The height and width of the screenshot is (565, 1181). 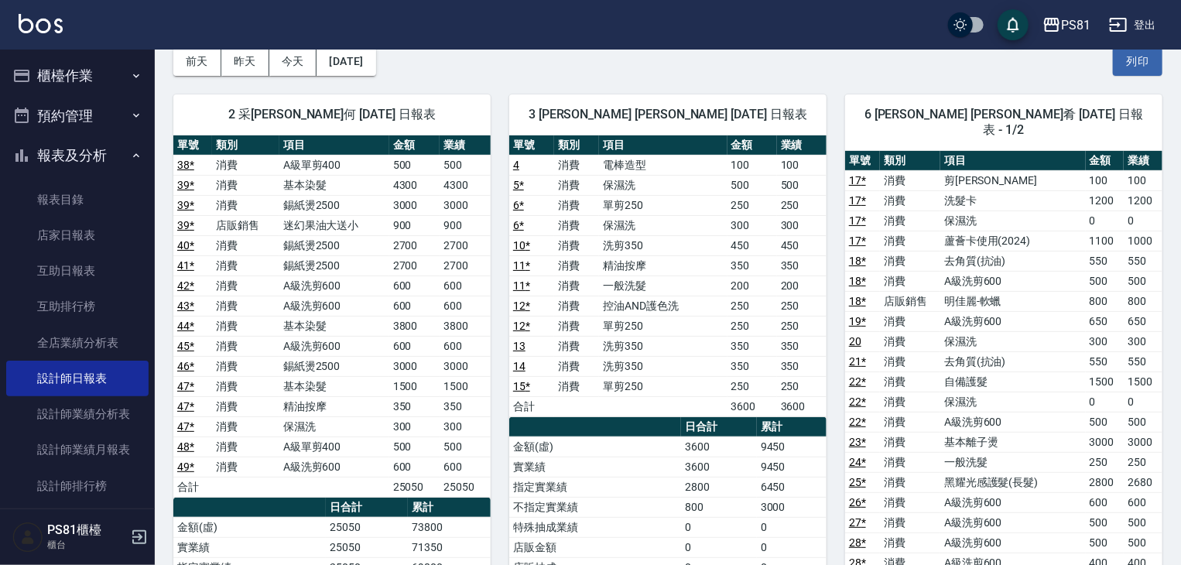 I want to click on th: 項目, so click(x=1013, y=161).